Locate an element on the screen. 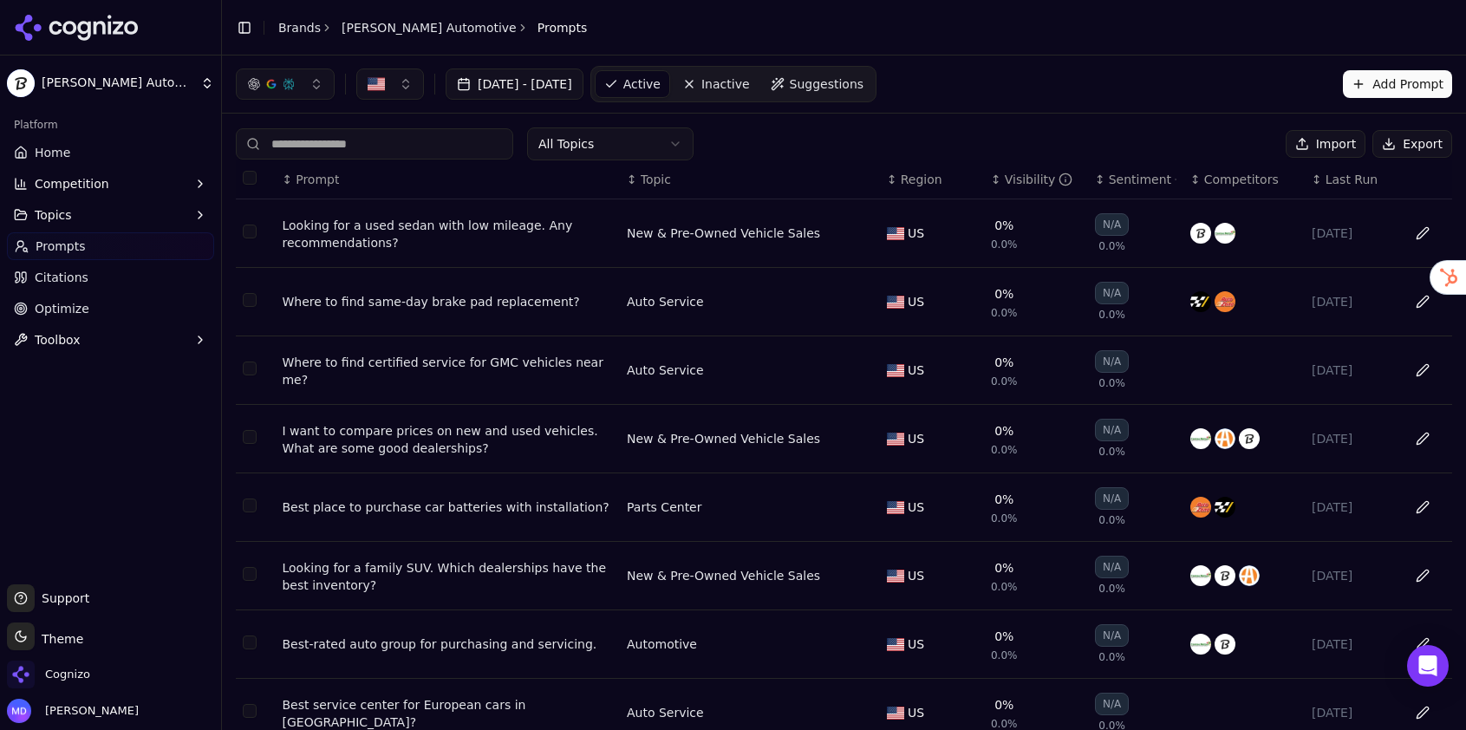 The height and width of the screenshot is (730, 1466). button: Select row 5 is located at coordinates (250, 505).